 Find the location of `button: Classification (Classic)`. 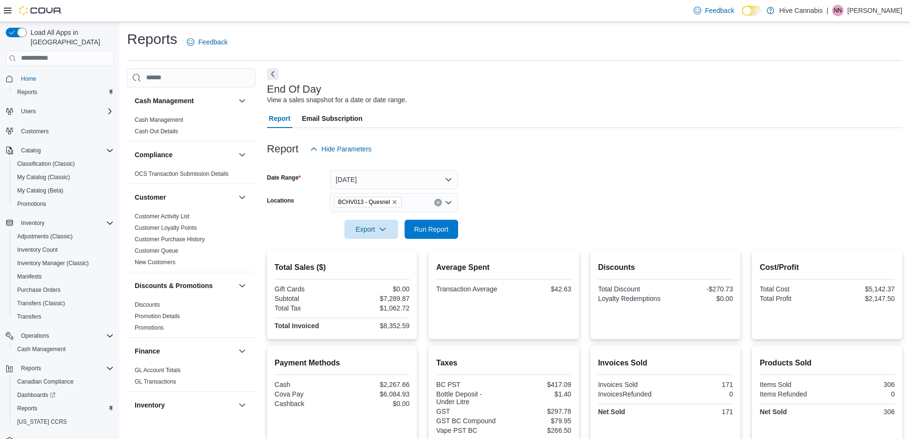

button: Classification (Classic) is located at coordinates (64, 164).